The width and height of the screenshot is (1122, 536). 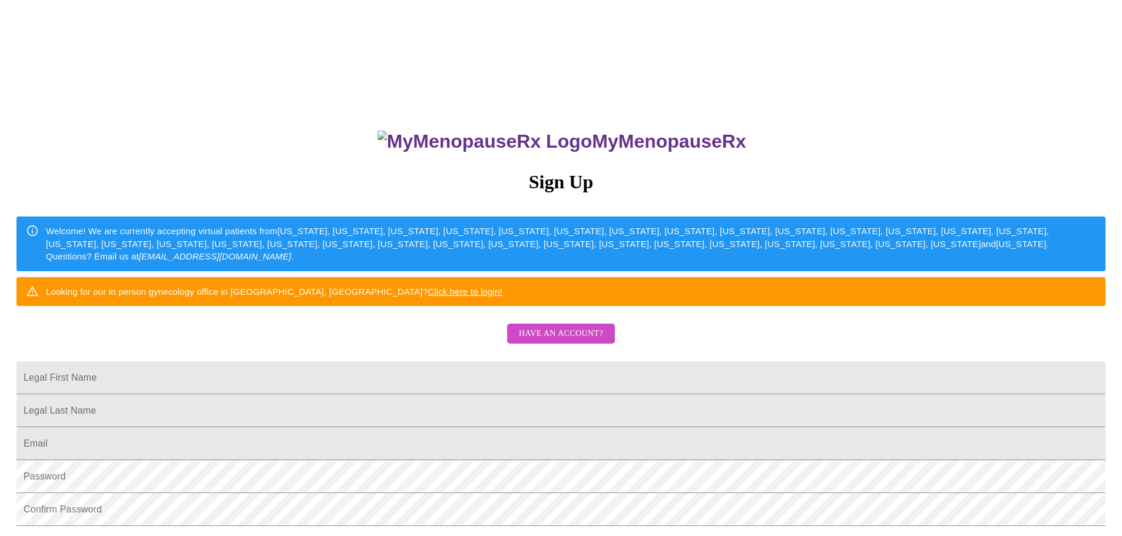 What do you see at coordinates (561, 342) in the screenshot?
I see `a: Have an account?` at bounding box center [561, 342].